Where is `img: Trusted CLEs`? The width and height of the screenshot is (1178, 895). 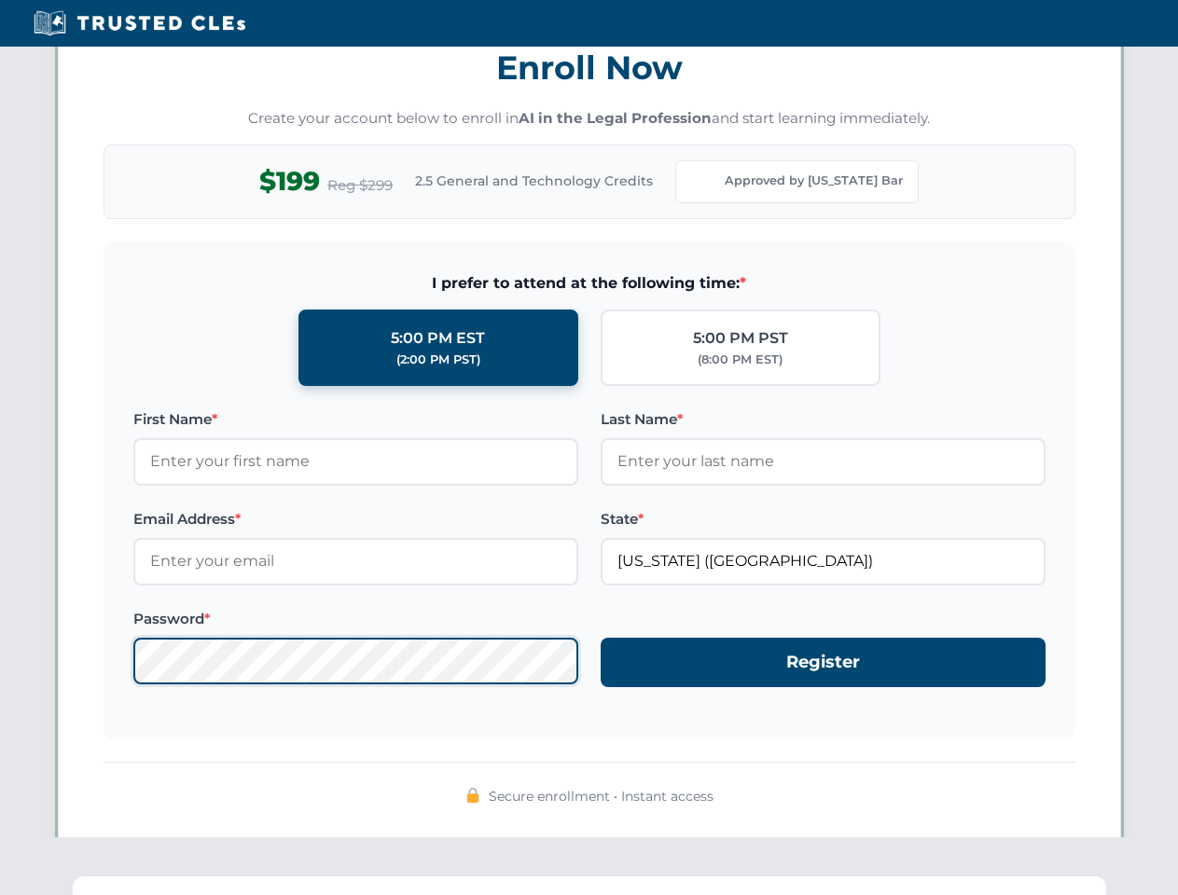
img: Trusted CLEs is located at coordinates (139, 23).